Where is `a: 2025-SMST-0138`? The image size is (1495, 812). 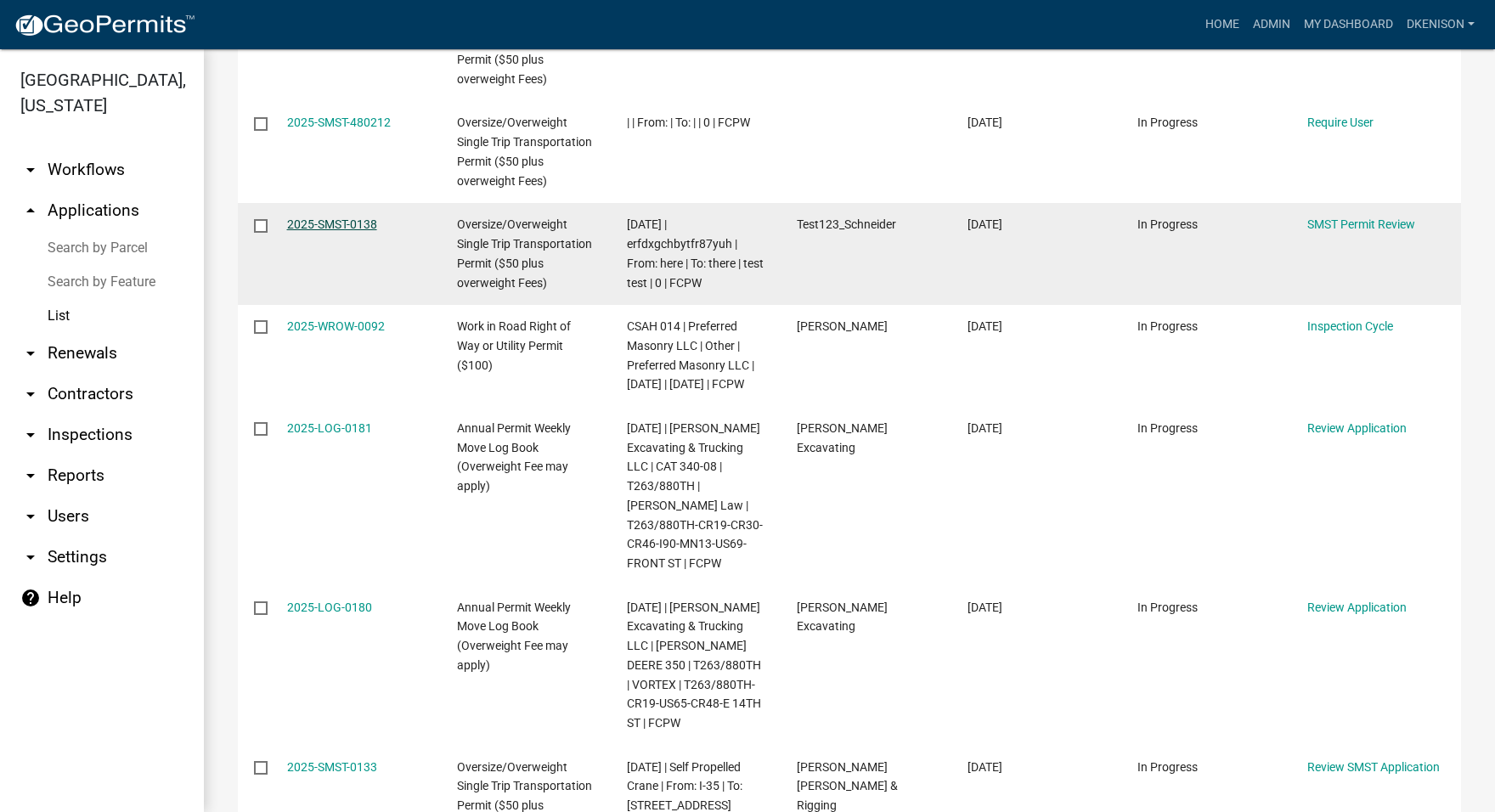
a: 2025-SMST-0138 is located at coordinates (332, 224).